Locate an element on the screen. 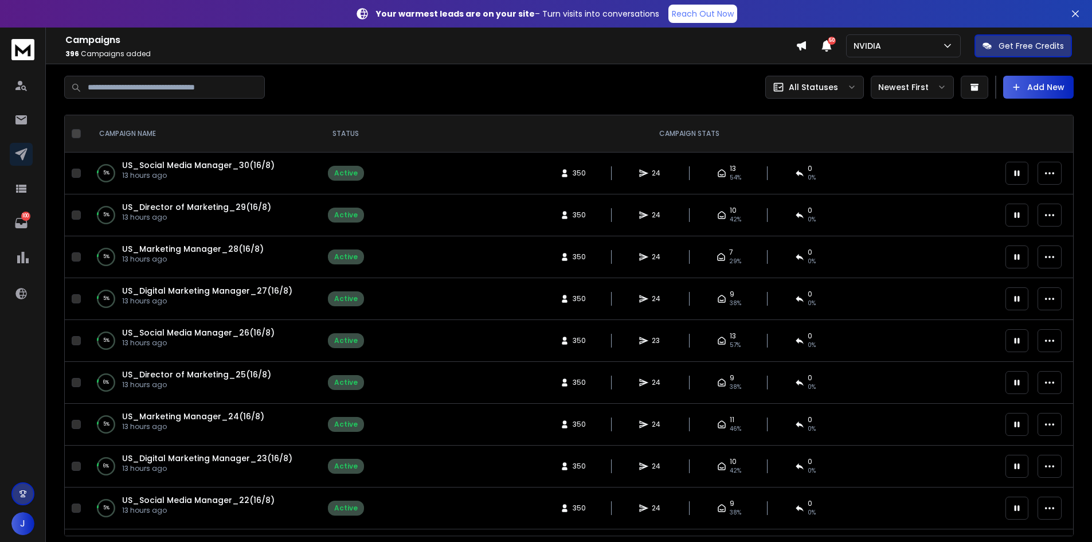 This screenshot has height=542, width=1092. span: 50 is located at coordinates (832, 41).